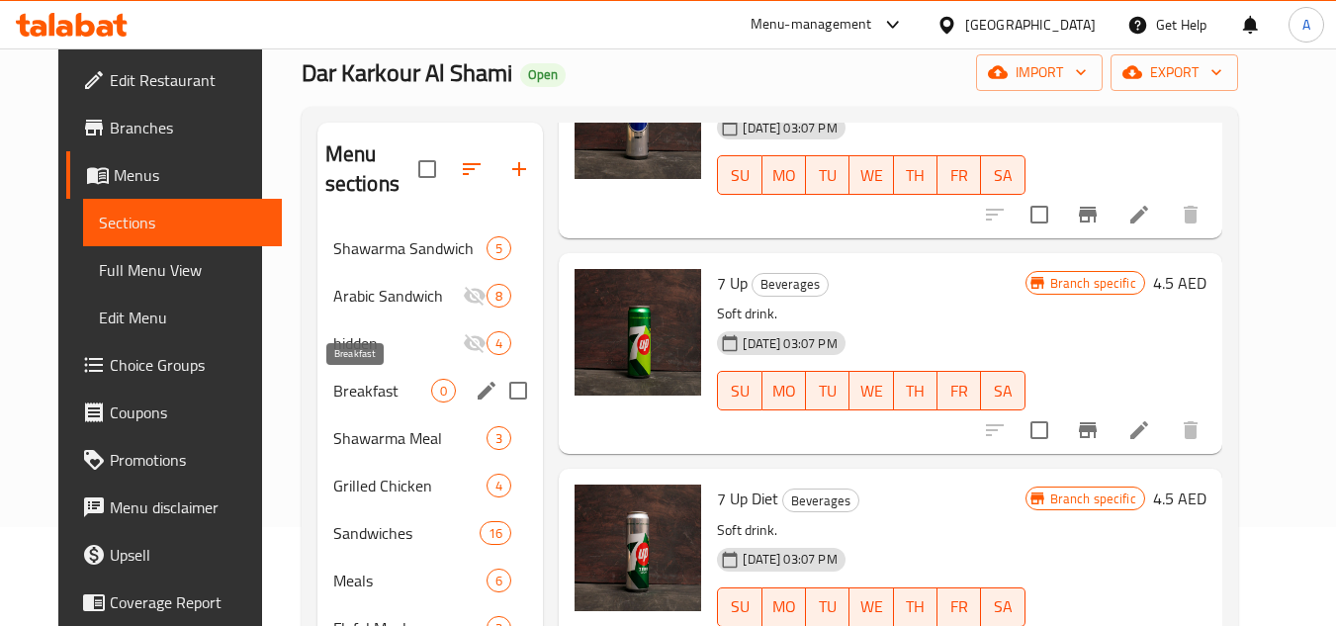 Image resolution: width=1336 pixels, height=626 pixels. Describe the element at coordinates (430, 580) in the screenshot. I see `div: Meals6` at that location.